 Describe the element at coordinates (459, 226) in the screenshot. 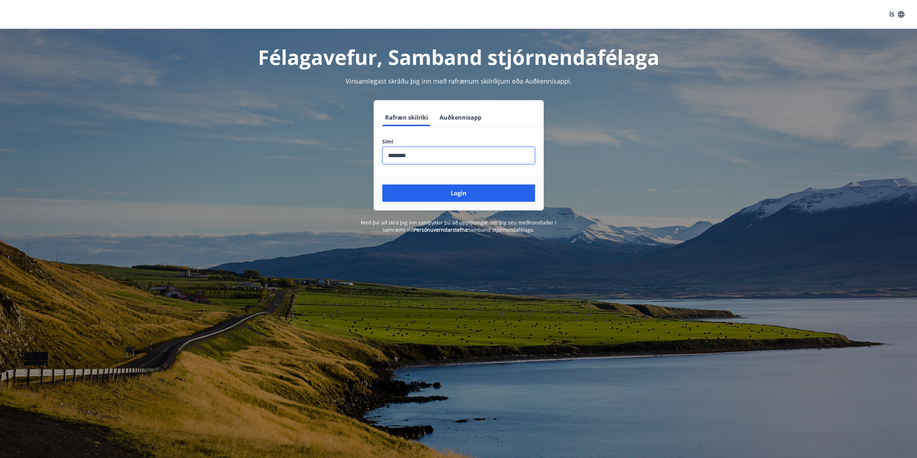

I see `span: Með því að skrá þig inn samþykkir þú að upplýsingar um þig séu meðhöndlaðar í samræmi við Samband...` at that location.